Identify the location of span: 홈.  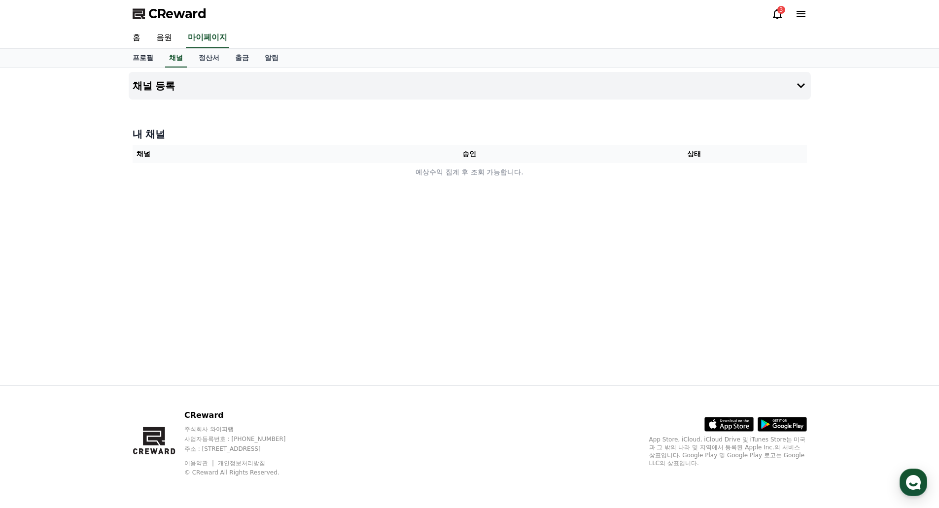
(34, 331).